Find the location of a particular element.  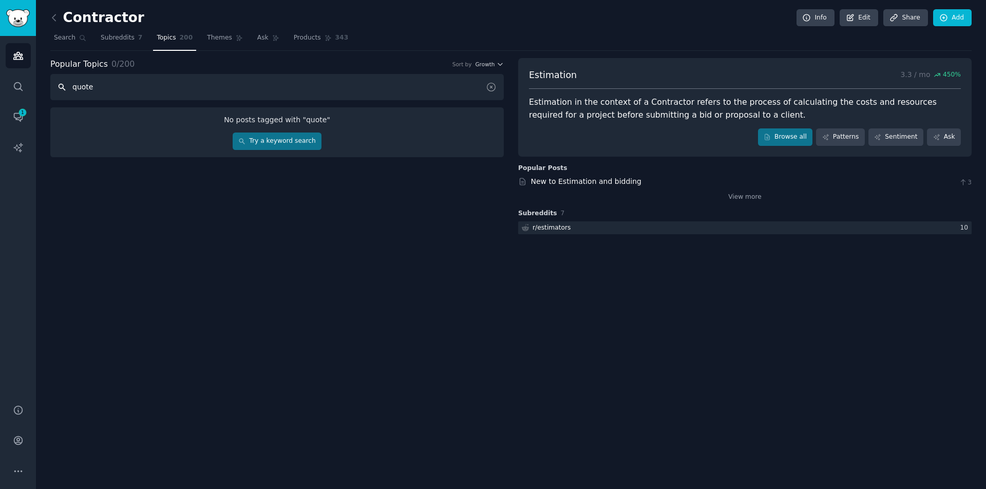

button: Growth is located at coordinates (489, 64).